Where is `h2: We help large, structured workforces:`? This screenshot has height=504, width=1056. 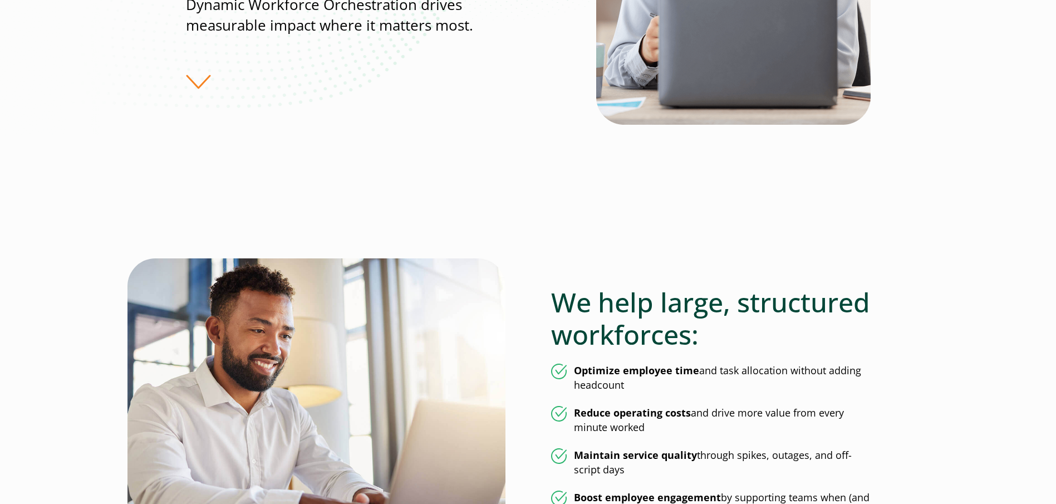 h2: We help large, structured workforces: is located at coordinates (711, 318).